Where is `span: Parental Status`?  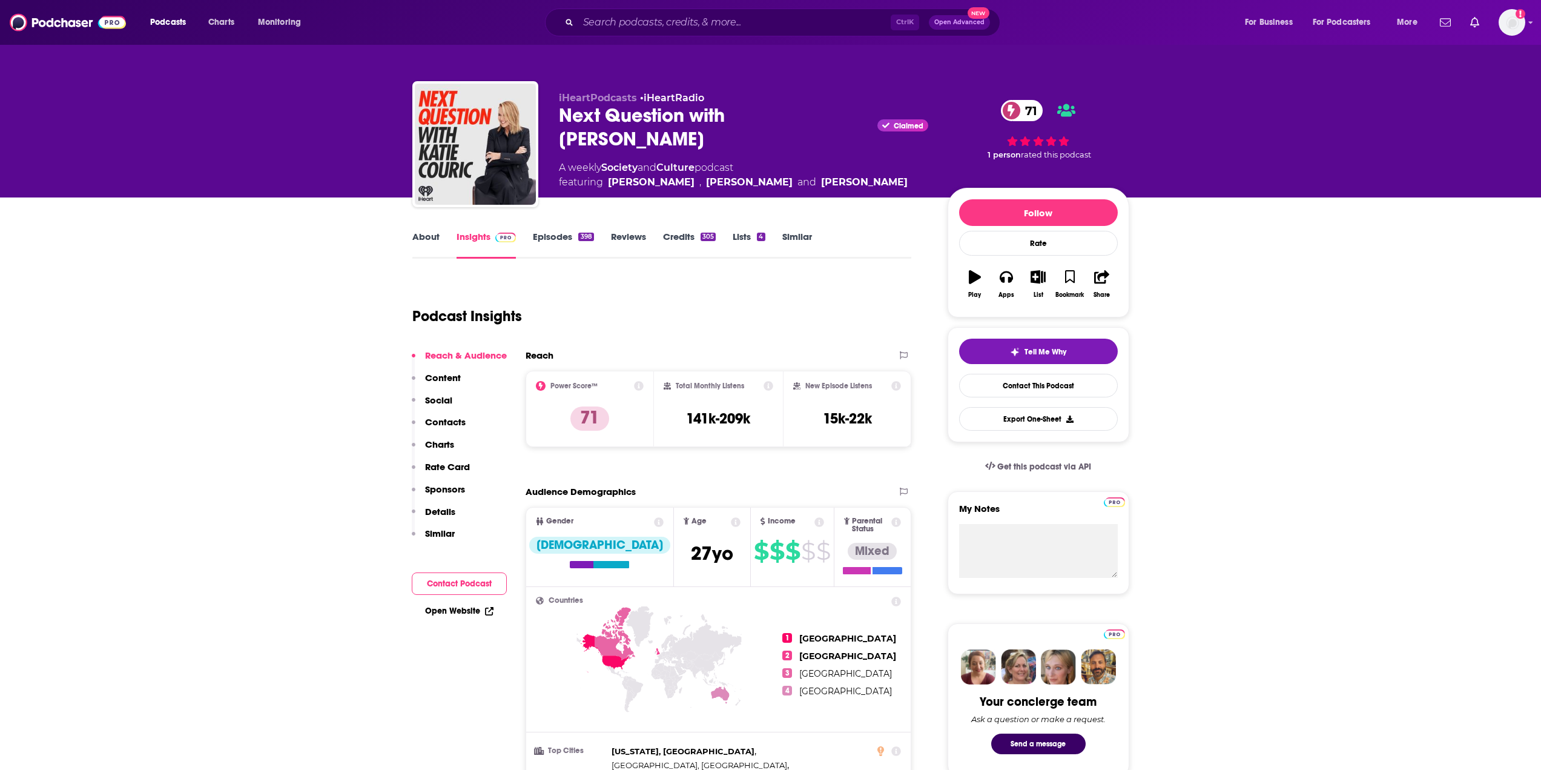
span: Parental Status is located at coordinates (871, 525).